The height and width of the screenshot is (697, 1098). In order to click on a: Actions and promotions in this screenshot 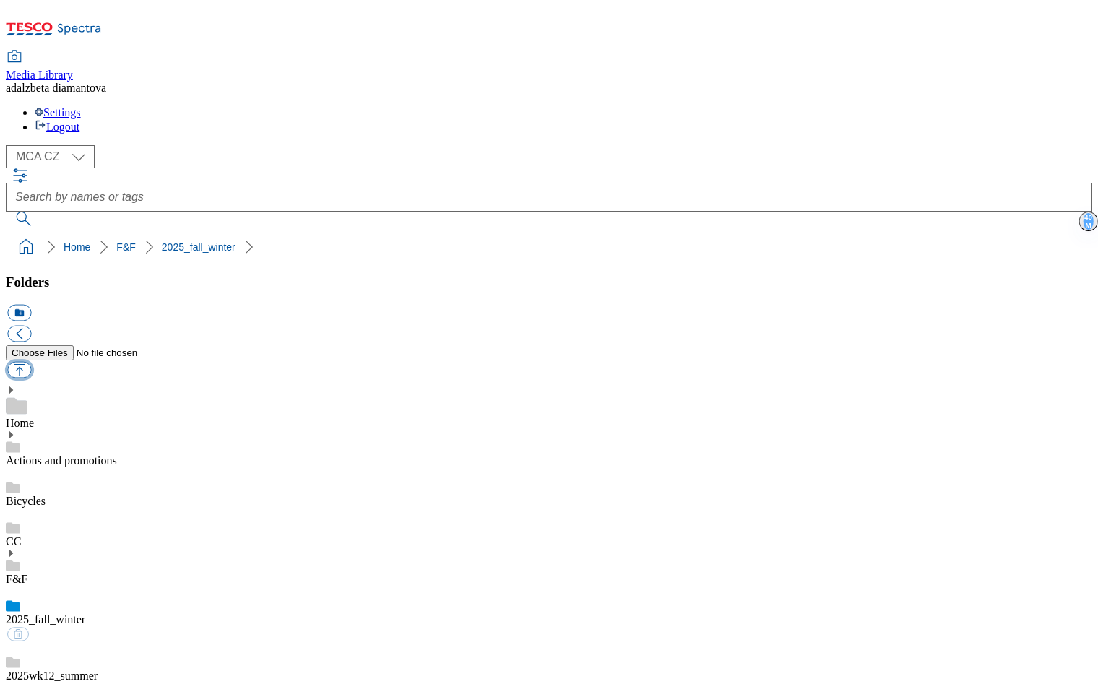, I will do `click(61, 460)`.